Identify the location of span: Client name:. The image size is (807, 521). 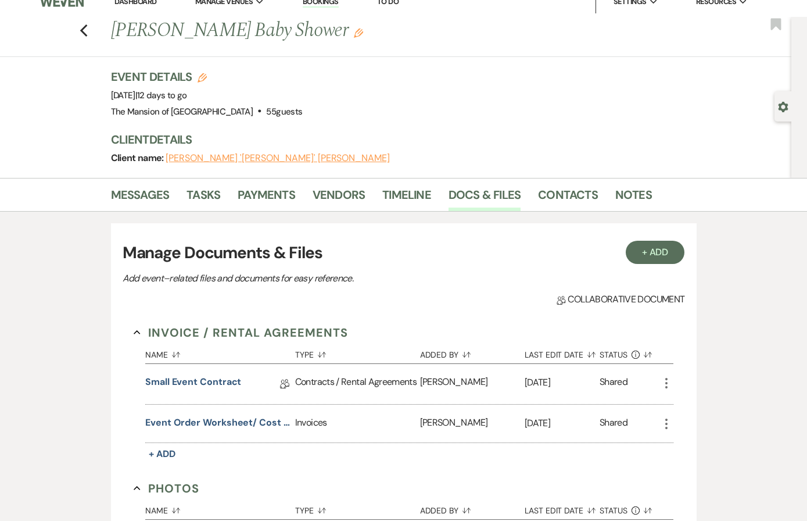
(138, 158).